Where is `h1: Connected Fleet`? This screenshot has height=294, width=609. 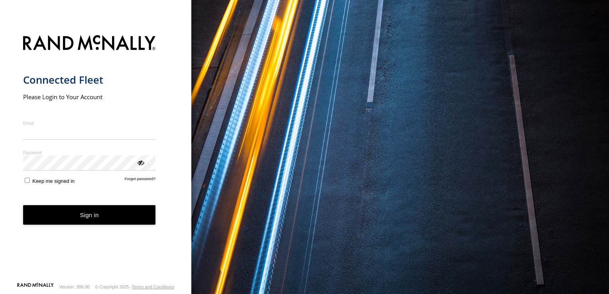 h1: Connected Fleet is located at coordinates (89, 80).